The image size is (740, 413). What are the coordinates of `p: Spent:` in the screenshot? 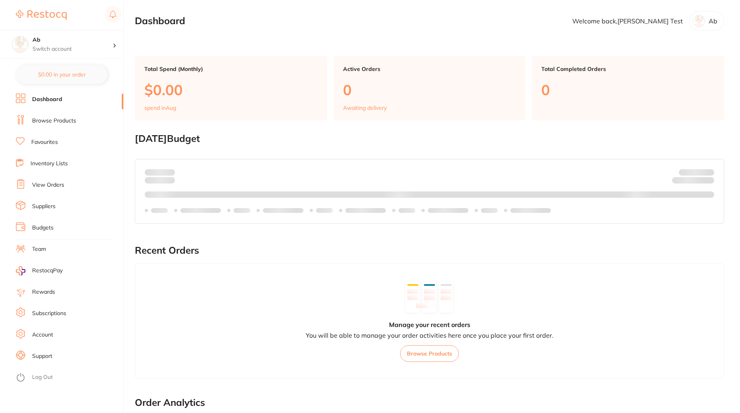 It's located at (160, 172).